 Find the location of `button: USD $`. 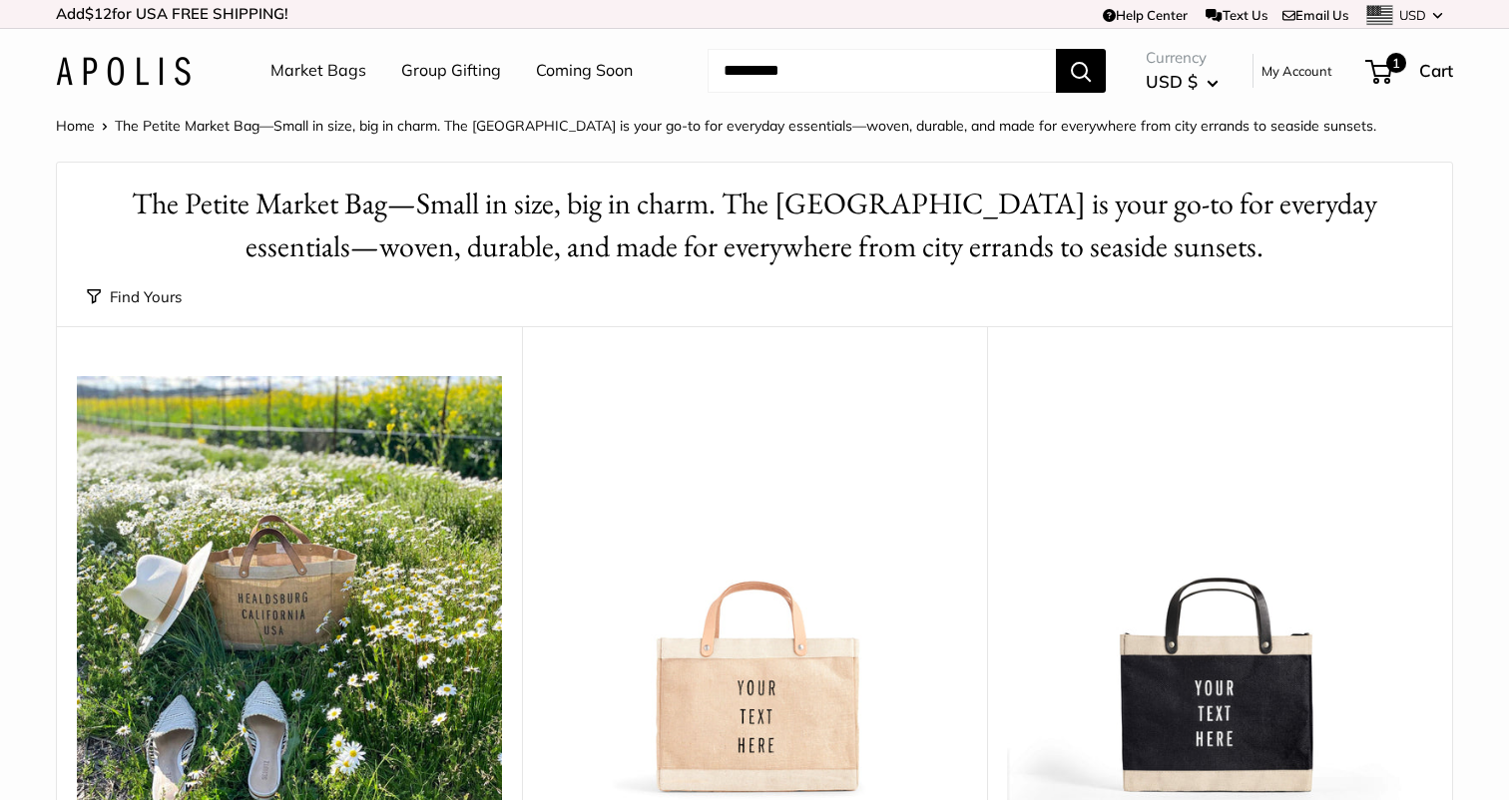

button: USD $ is located at coordinates (1182, 82).